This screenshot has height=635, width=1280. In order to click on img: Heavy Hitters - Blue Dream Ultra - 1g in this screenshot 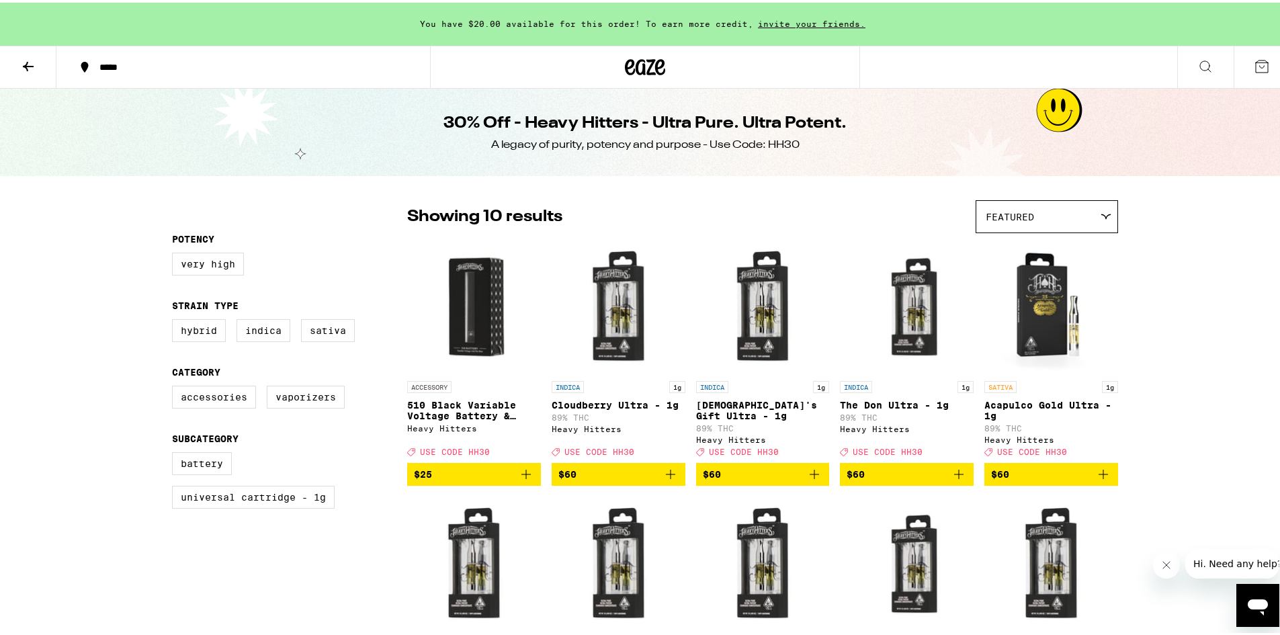, I will do `click(474, 561)`.